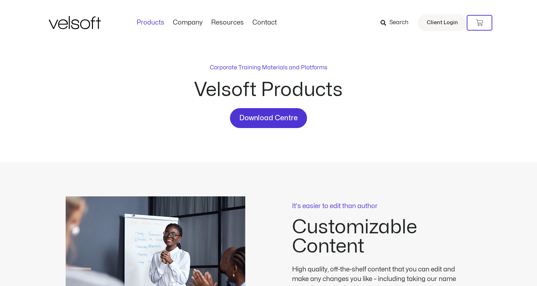 The height and width of the screenshot is (286, 537). Describe the element at coordinates (188, 23) in the screenshot. I see `a: CompanyMenu Toggle` at that location.